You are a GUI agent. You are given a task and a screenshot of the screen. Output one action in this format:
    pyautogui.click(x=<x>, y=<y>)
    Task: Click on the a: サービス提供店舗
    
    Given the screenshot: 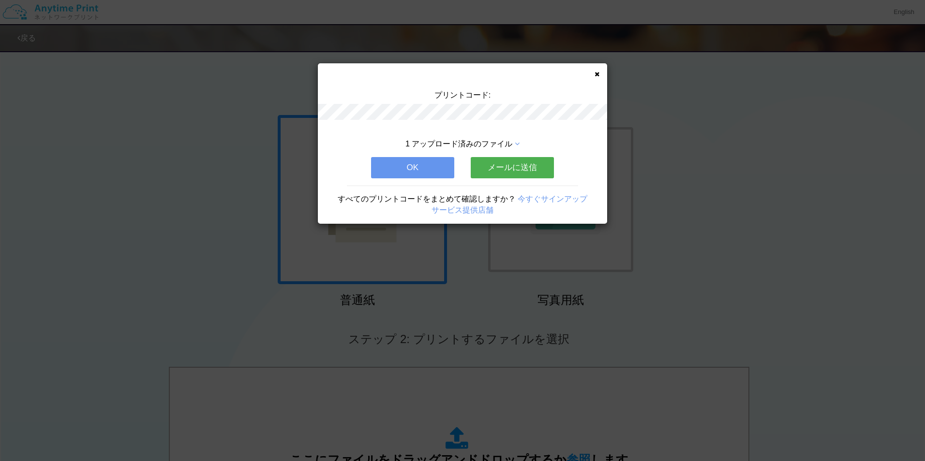 What is the action you would take?
    pyautogui.click(x=462, y=210)
    